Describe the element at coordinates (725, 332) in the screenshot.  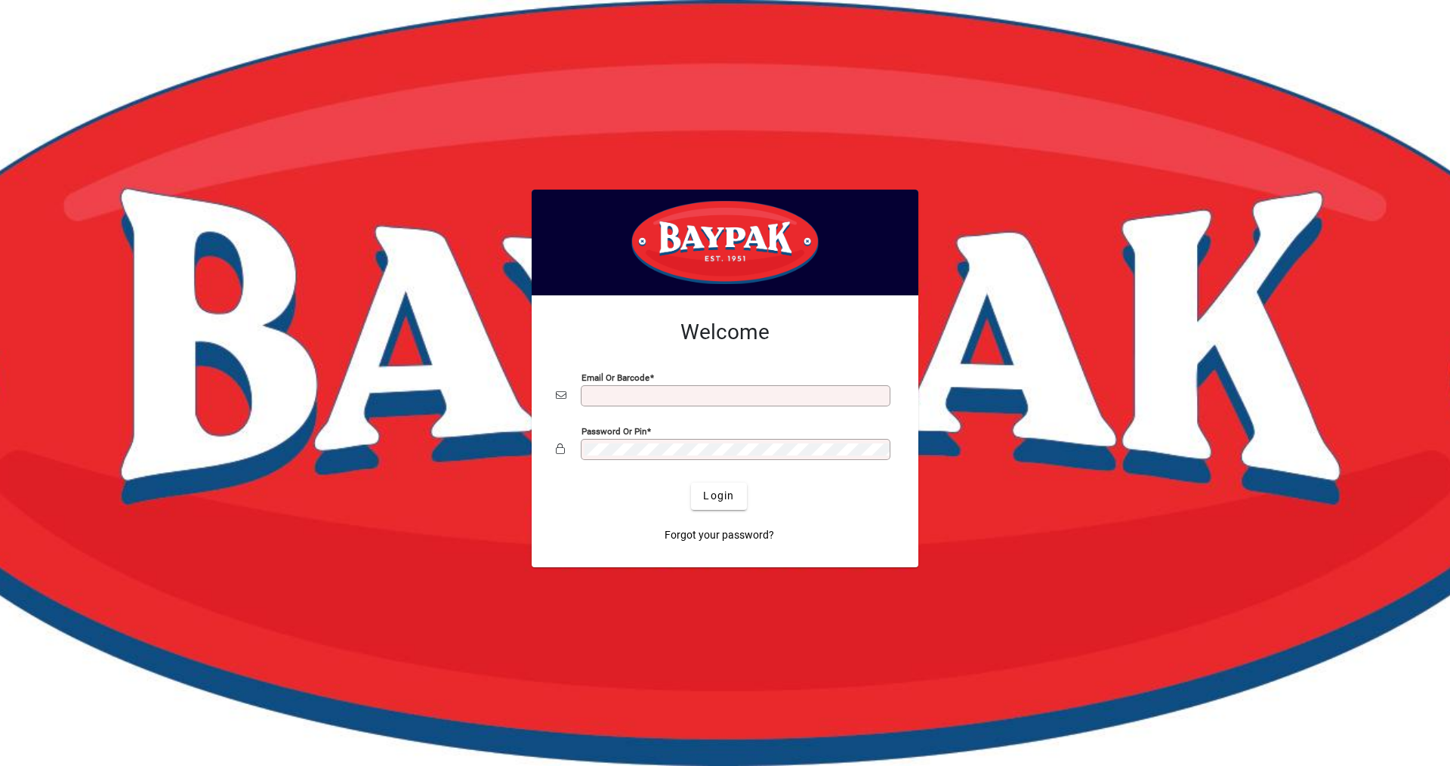
I see `h2: Welcome` at that location.